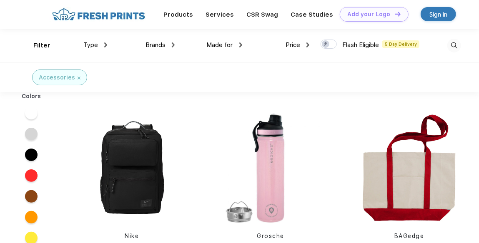  I want to click on a: BAGedge, so click(409, 236).